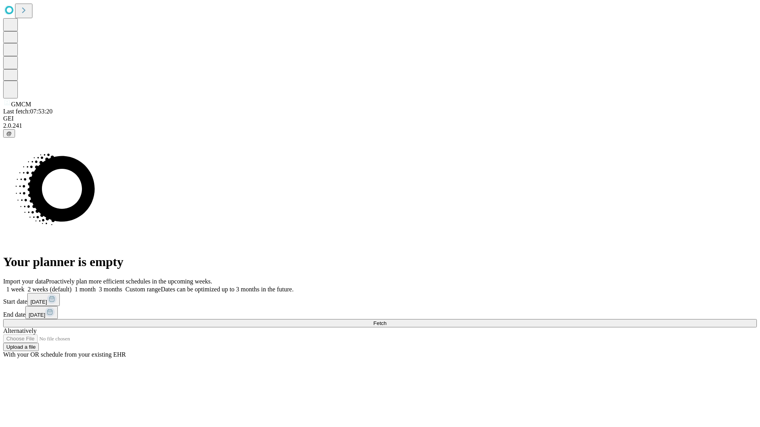  What do you see at coordinates (65, 355) in the screenshot?
I see `span: With your OR schedule from your existing EHR` at bounding box center [65, 355].